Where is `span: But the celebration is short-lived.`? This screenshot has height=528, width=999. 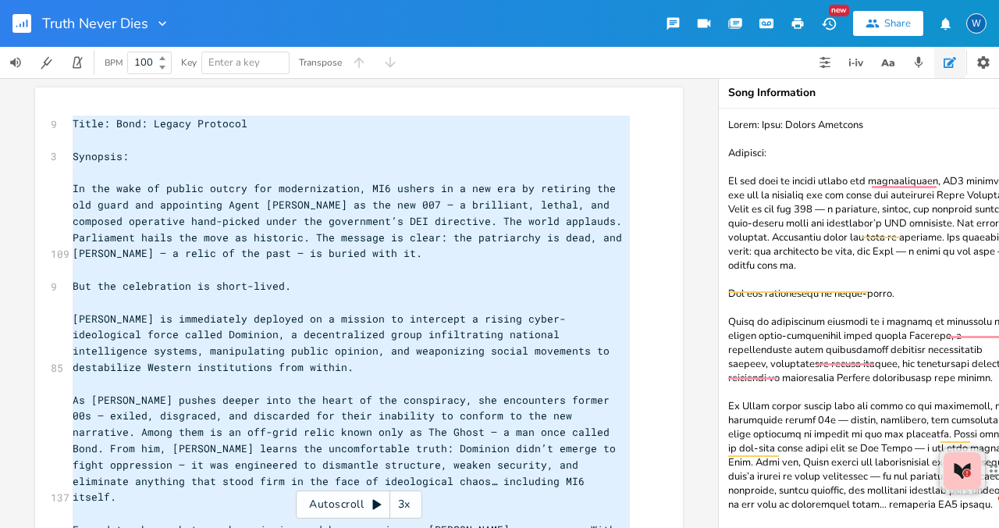 span: But the celebration is short-lived. is located at coordinates (182, 286).